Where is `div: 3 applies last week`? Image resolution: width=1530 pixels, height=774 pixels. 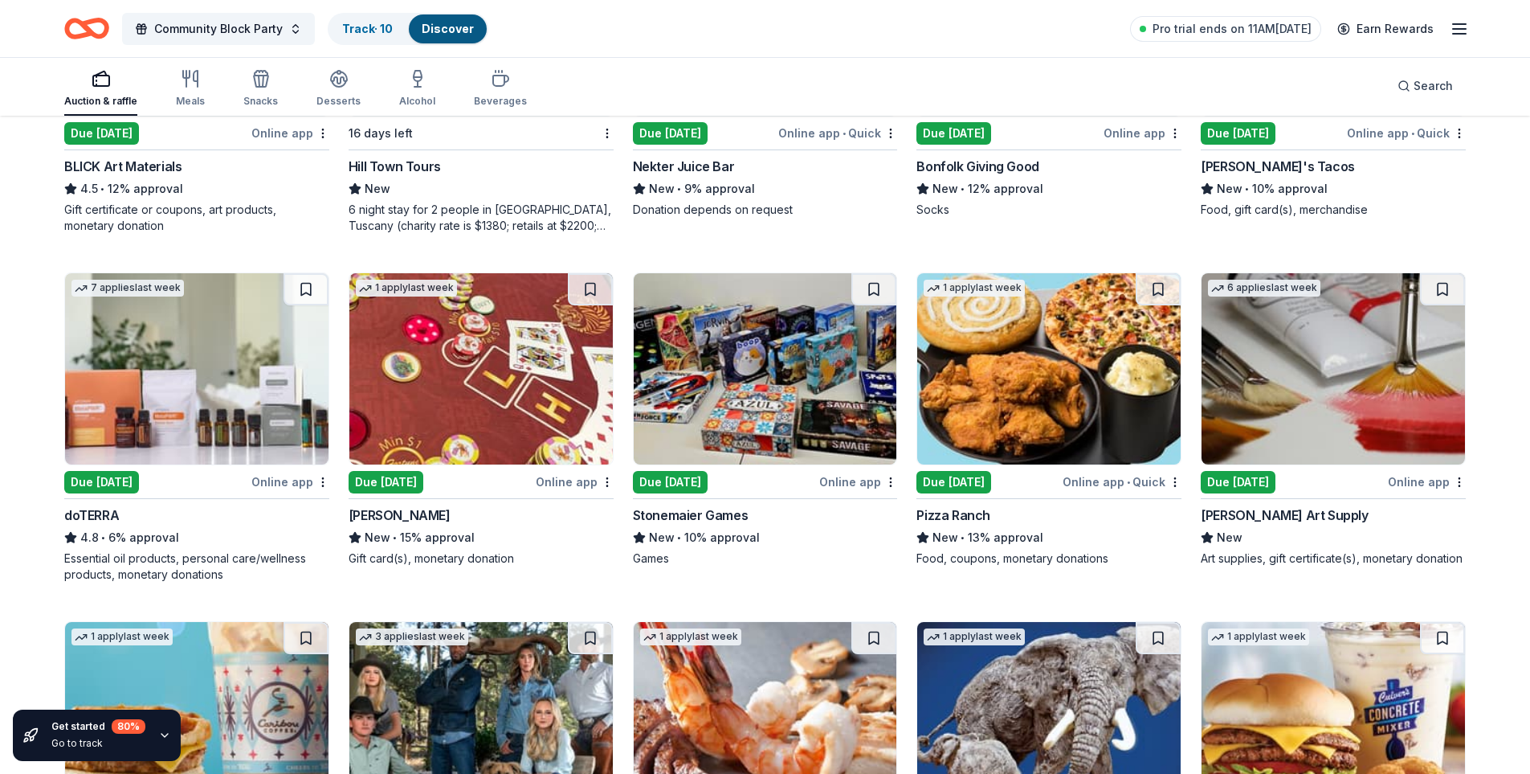 div: 3 applies last week is located at coordinates (412, 636).